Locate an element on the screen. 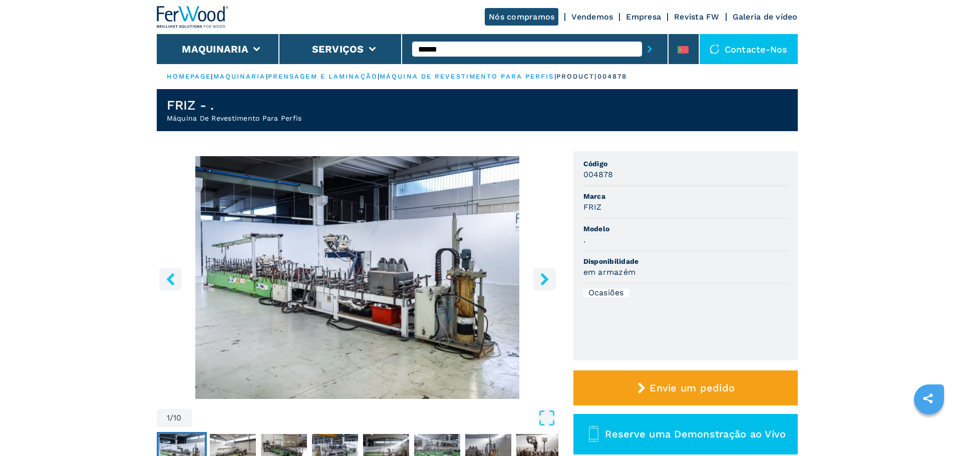 This screenshot has height=456, width=954. button: Reserve uma Demonstração ao Vivo is located at coordinates (686, 434).